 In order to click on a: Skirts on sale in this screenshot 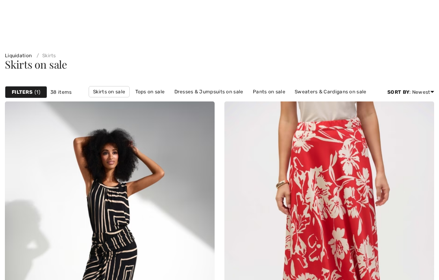, I will do `click(109, 92)`.